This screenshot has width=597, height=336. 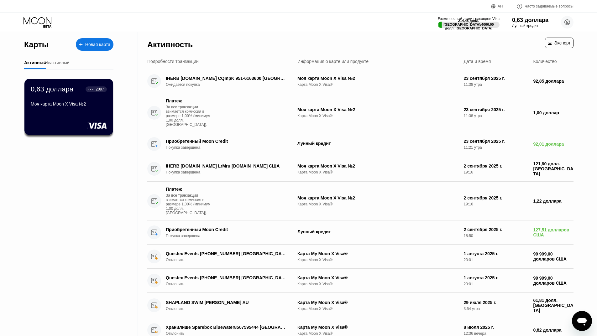 I want to click on font: 18:50, so click(x=469, y=236).